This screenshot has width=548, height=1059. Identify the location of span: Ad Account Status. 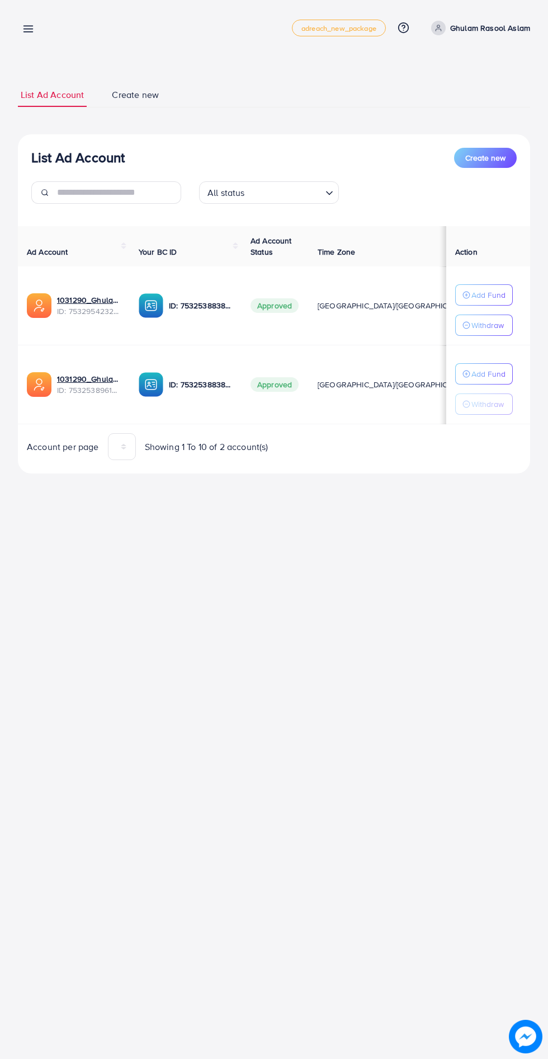
(271, 246).